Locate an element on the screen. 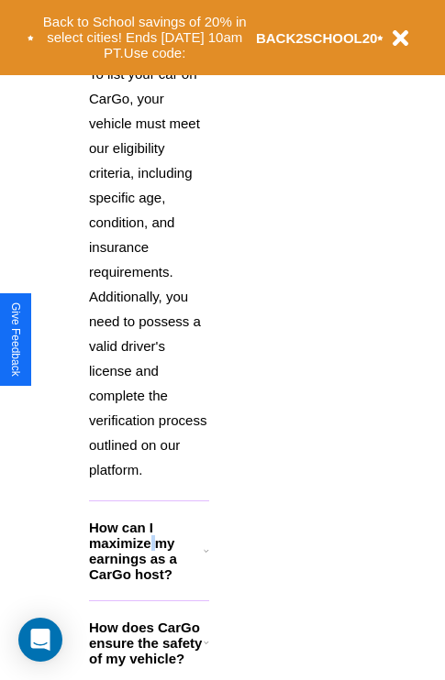 This screenshot has height=680, width=445. div: Open Intercom Messenger is located at coordinates (40, 640).